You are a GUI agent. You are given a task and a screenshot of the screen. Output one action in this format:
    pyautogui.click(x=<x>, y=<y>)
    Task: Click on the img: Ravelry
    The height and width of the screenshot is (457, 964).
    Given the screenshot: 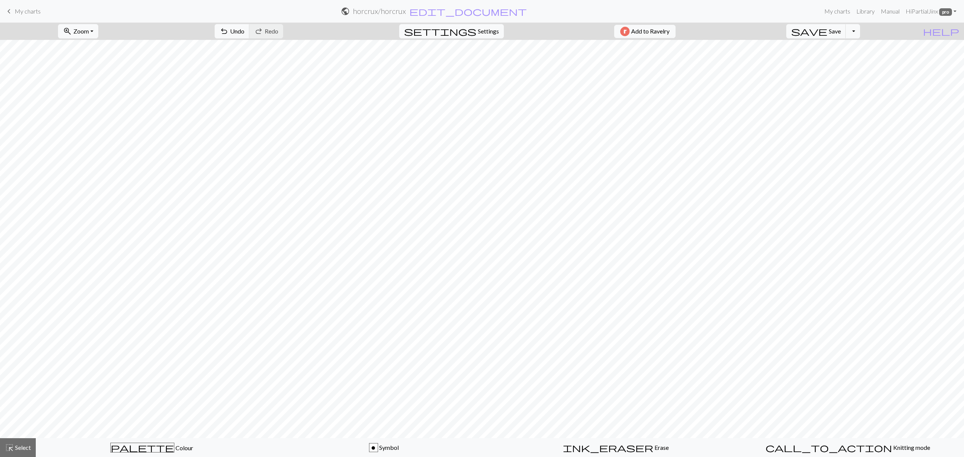 What is the action you would take?
    pyautogui.click(x=624, y=31)
    